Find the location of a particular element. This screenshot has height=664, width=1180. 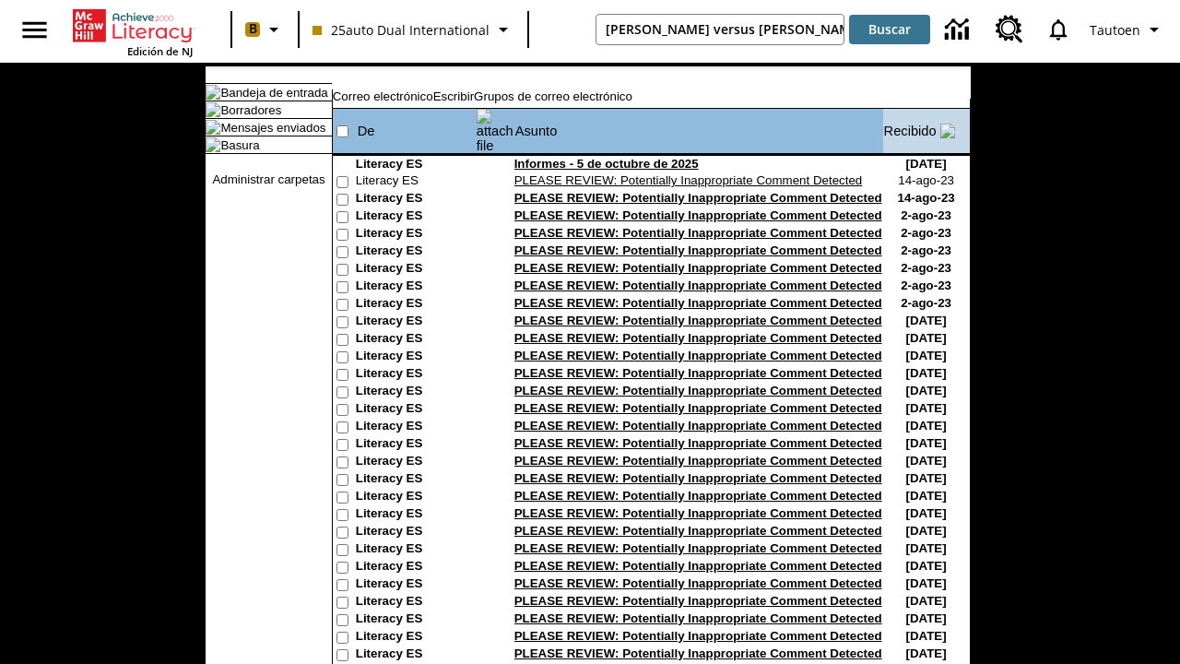

img: folder_icon_pick.gif is located at coordinates (213, 92).